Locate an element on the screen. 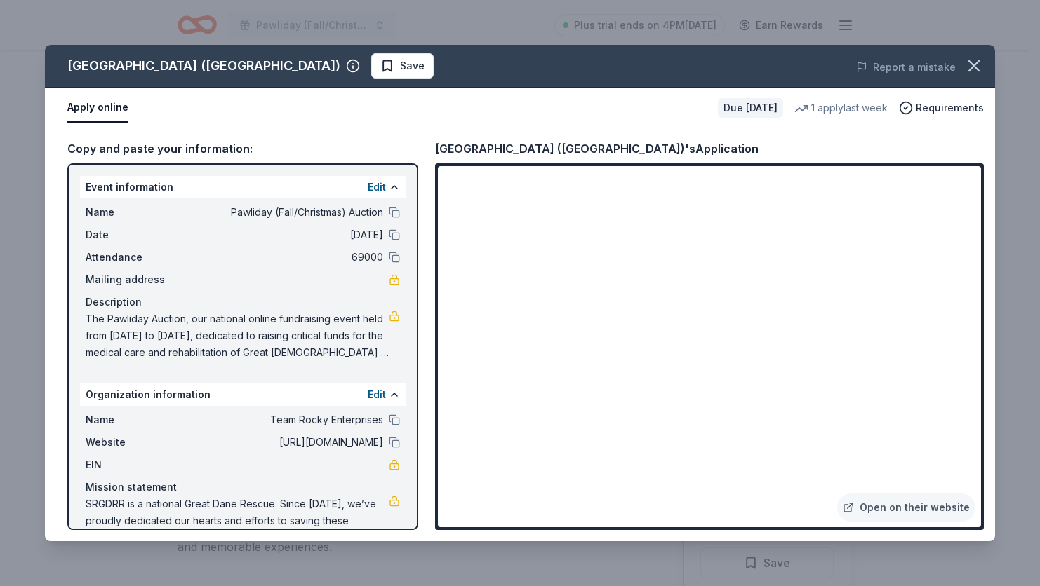 This screenshot has width=1040, height=586. div: 1 apply last week is located at coordinates (840, 108).